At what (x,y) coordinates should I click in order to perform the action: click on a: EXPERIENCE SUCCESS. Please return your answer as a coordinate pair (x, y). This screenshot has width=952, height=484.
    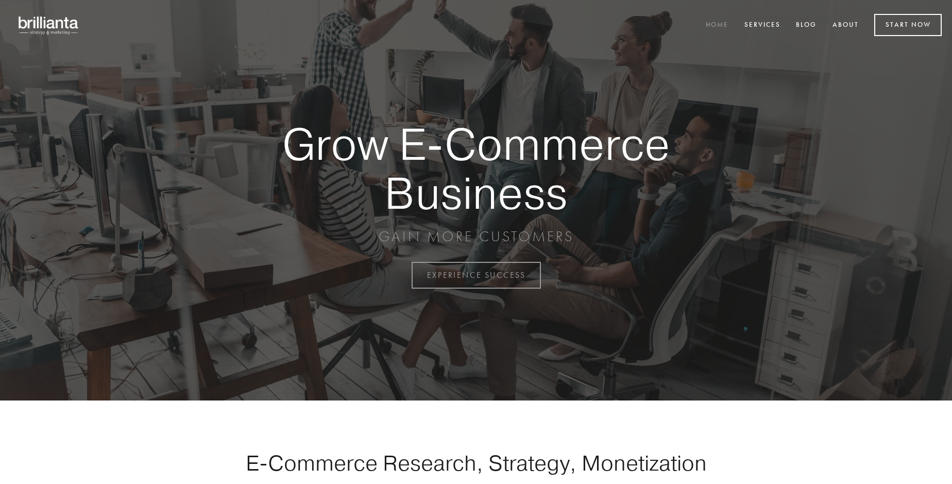
    Looking at the image, I should click on (476, 275).